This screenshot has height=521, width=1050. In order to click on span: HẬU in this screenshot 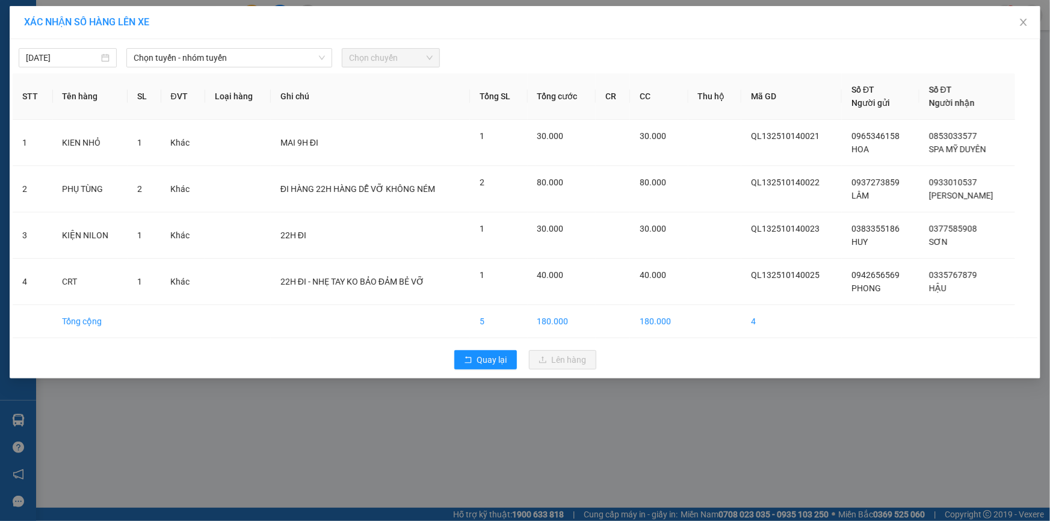, I will do `click(937, 288)`.